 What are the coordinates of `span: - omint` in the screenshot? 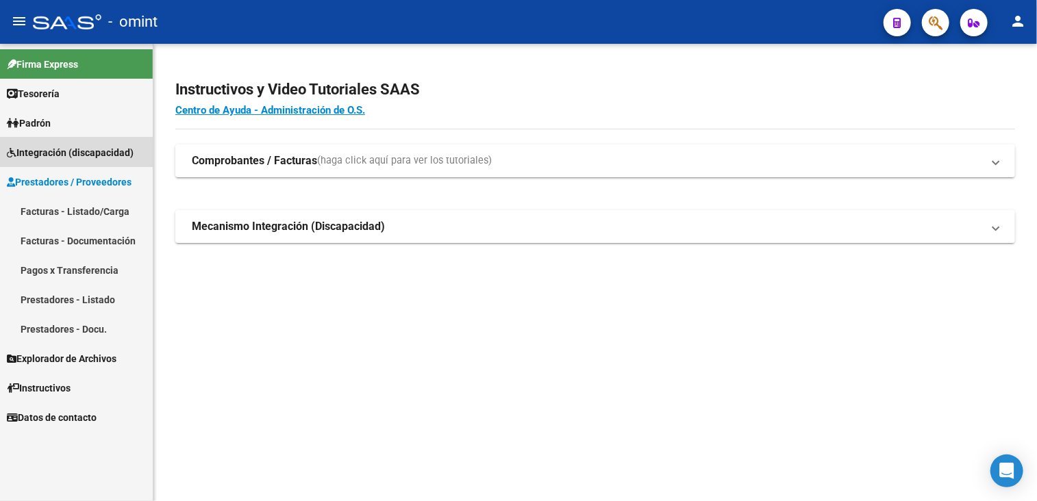 It's located at (133, 22).